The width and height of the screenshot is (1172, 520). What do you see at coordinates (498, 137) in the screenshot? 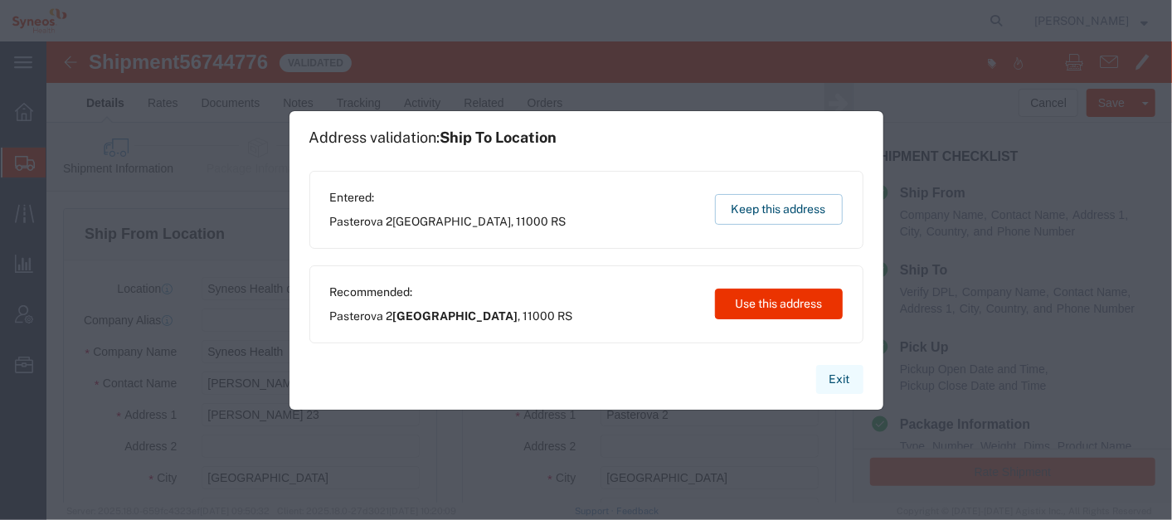
I see `span: Ship To Location` at bounding box center [498, 137].